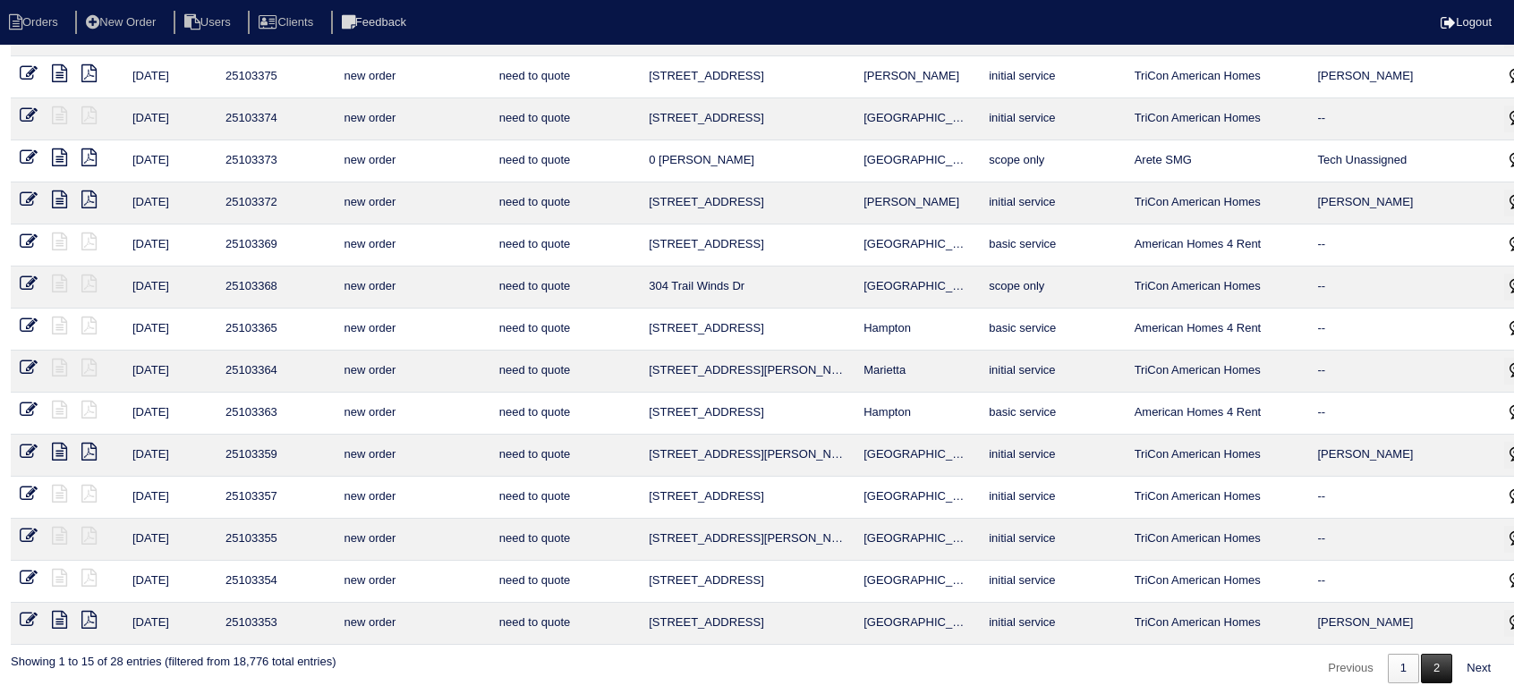  What do you see at coordinates (123, 21) in the screenshot?
I see `a: New Order` at bounding box center [123, 21].